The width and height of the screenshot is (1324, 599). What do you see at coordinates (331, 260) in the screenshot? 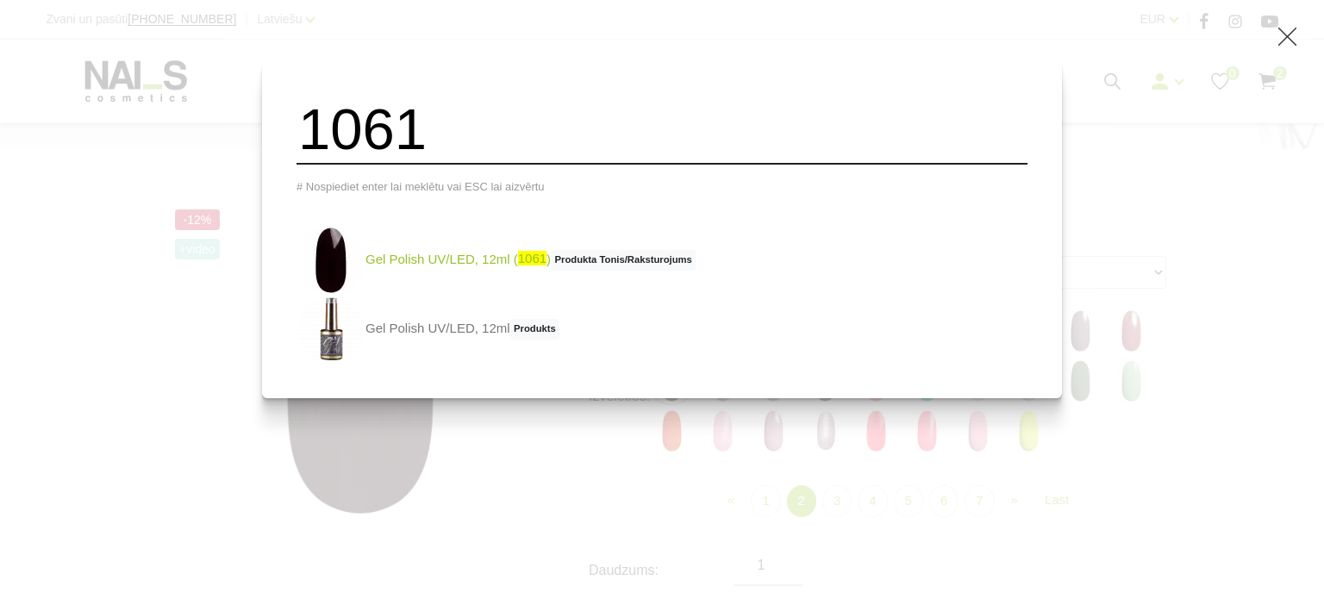
I see `img: Ilgnoturīga, intensīvi pigmentēta gellaka. Viegli klājas, lieliski žūst, nesaraujas, neatkāpjas n...` at bounding box center [331, 260].